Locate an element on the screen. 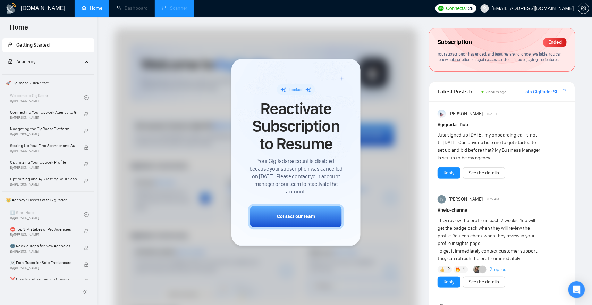 Image resolution: width=592 pixels, height=305 pixels. span: 7 hours ago is located at coordinates (497, 92).